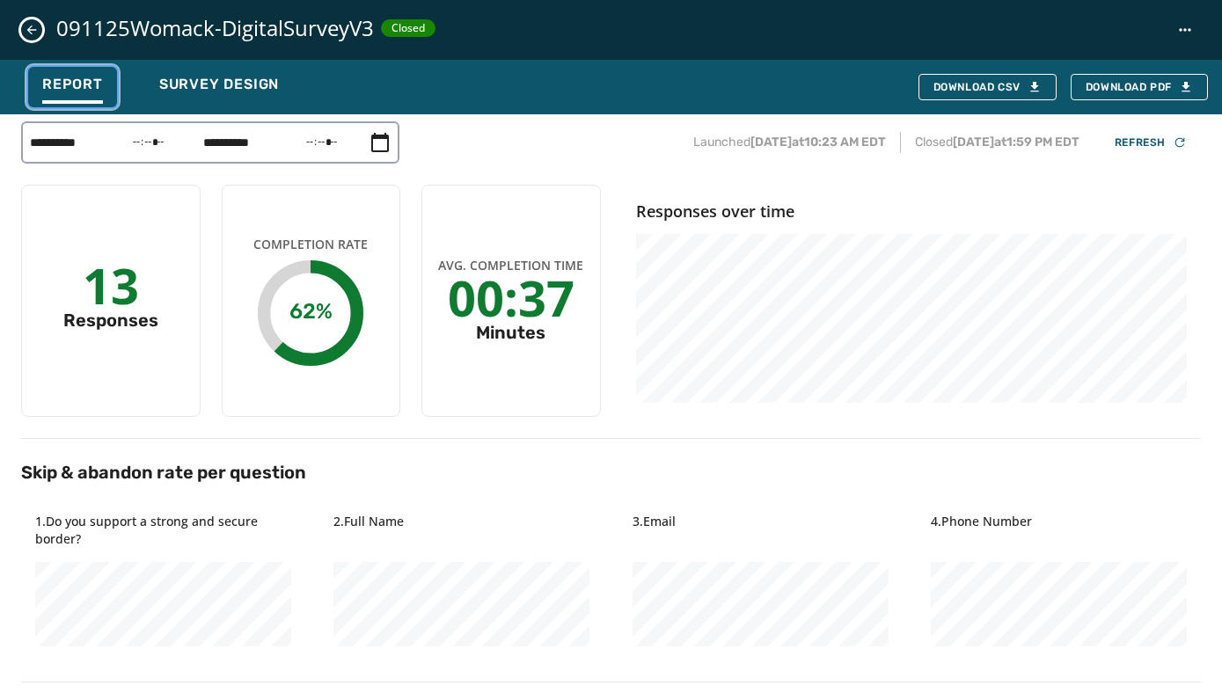 This screenshot has height=693, width=1222. I want to click on span: Survey Design, so click(219, 84).